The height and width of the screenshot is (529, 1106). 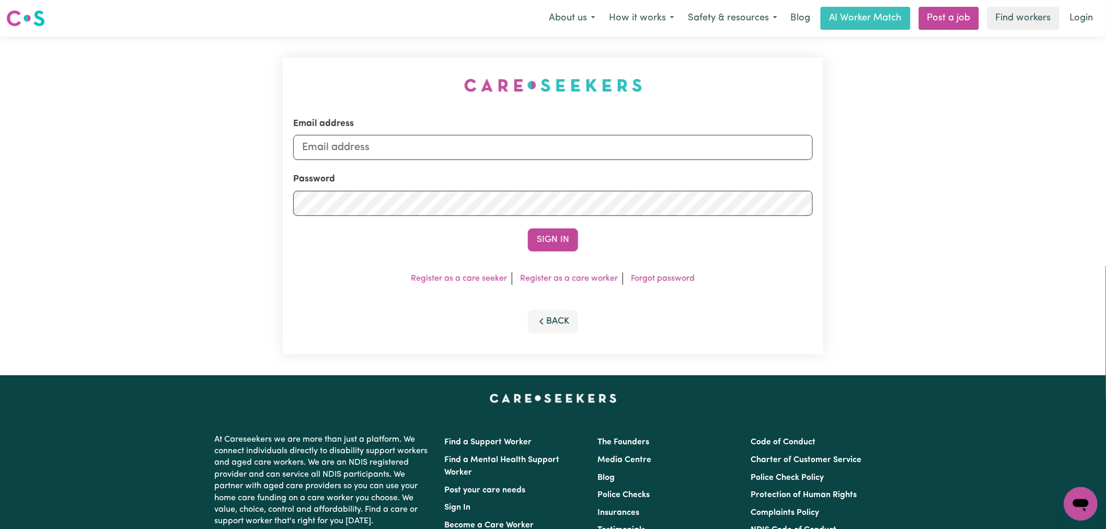 I want to click on label: Password, so click(x=314, y=179).